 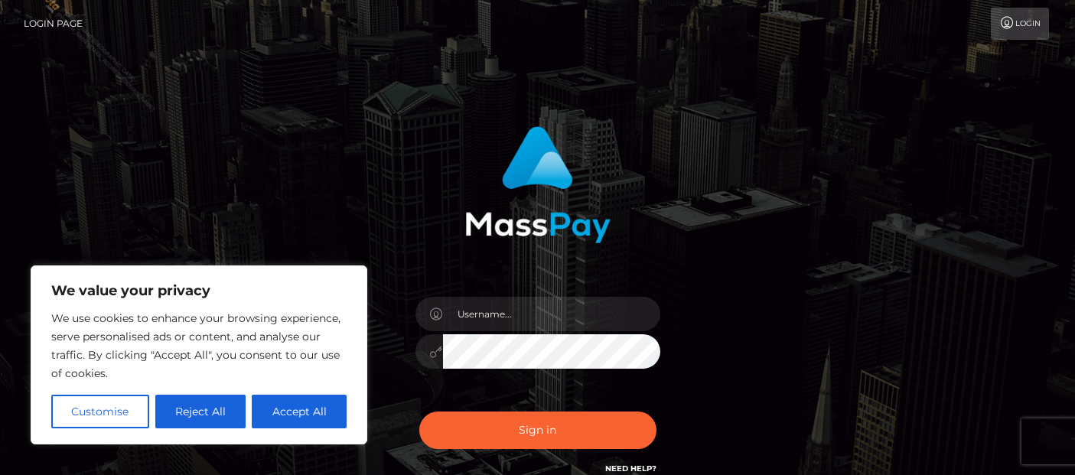 I want to click on a: Login Page, so click(x=53, y=24).